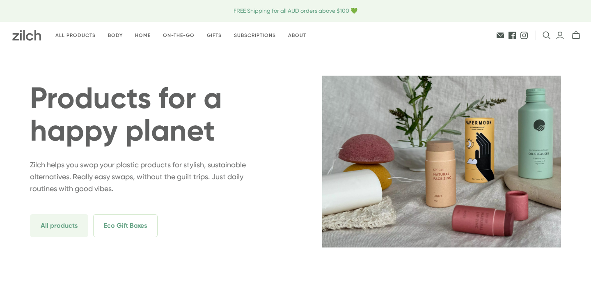 This screenshot has height=289, width=591. Describe the element at coordinates (214, 35) in the screenshot. I see `a: Gifts` at that location.